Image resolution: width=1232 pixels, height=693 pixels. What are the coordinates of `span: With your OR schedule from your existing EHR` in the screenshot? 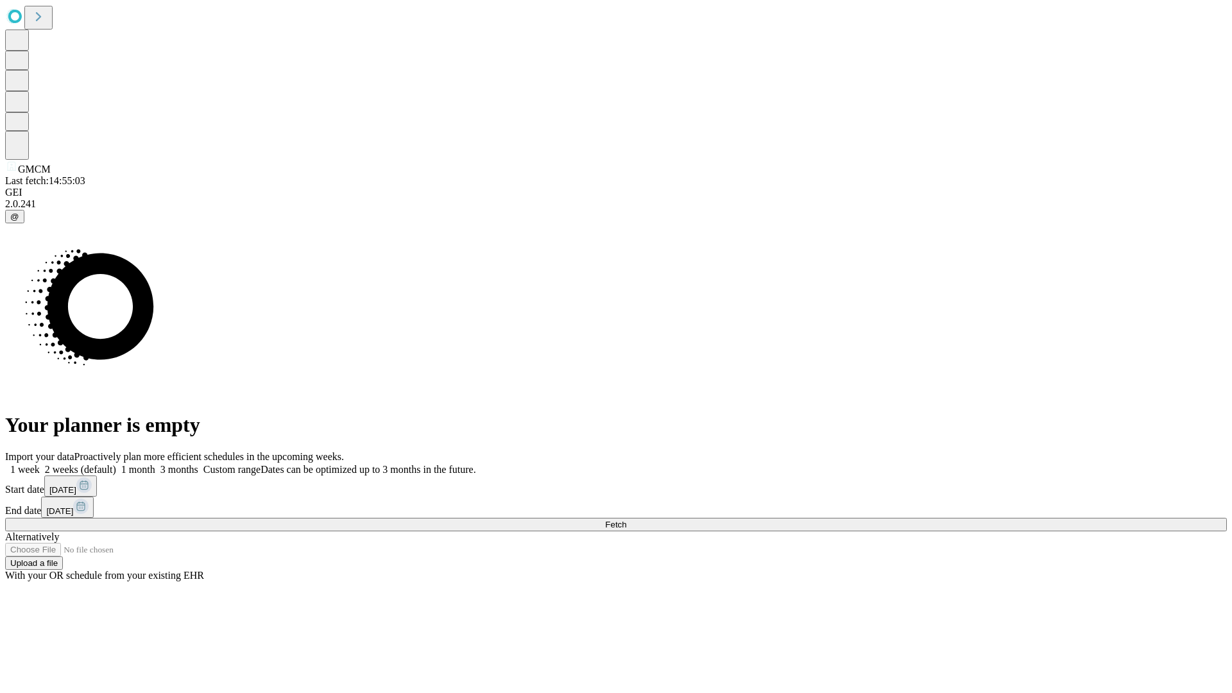 It's located at (105, 575).